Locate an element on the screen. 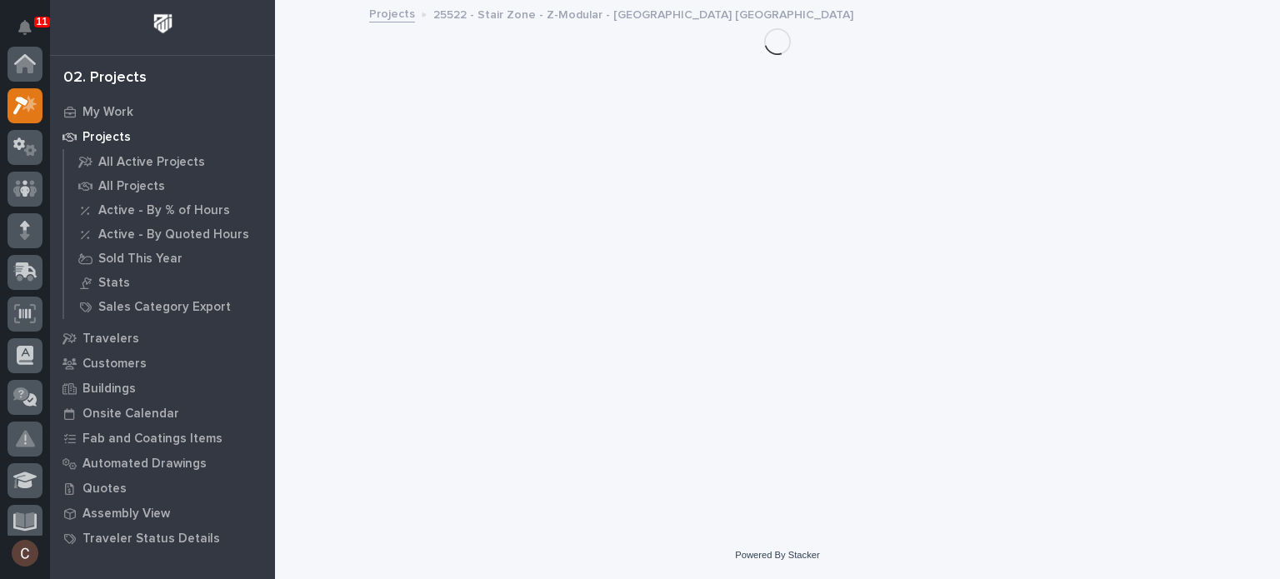 This screenshot has width=1280, height=579. div: Notifications11 is located at coordinates (32, 33).